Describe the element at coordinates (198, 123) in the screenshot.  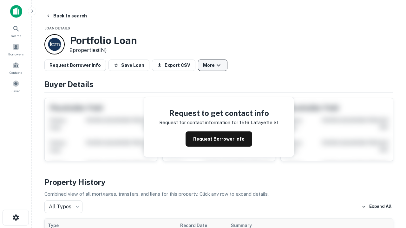
I see `p: Request for contact information for` at that location.